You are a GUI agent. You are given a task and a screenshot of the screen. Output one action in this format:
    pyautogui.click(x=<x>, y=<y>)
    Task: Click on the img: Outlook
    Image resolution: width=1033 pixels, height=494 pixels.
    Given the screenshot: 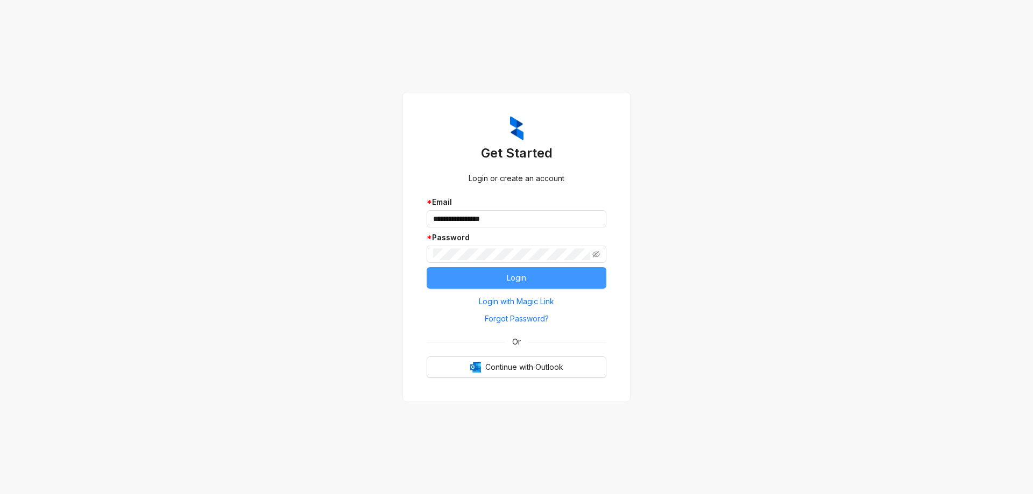 What is the action you would take?
    pyautogui.click(x=476, y=367)
    